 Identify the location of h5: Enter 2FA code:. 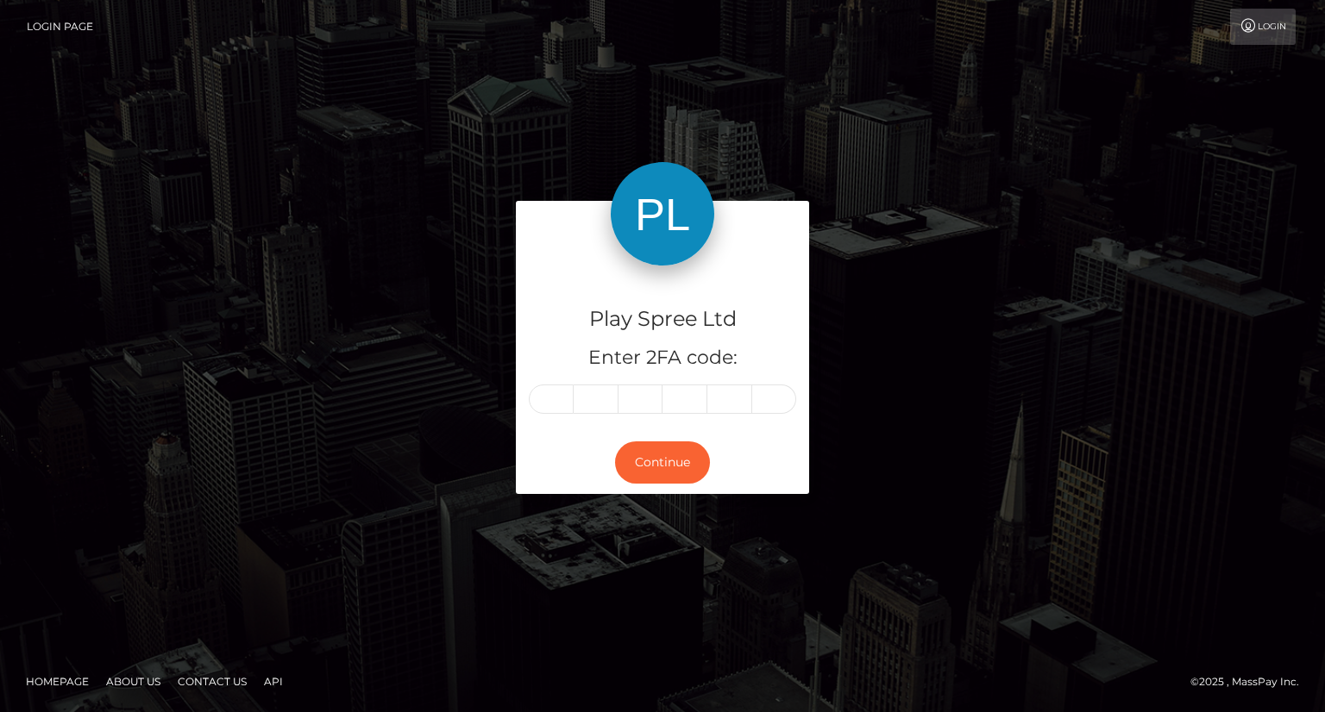
(662, 358).